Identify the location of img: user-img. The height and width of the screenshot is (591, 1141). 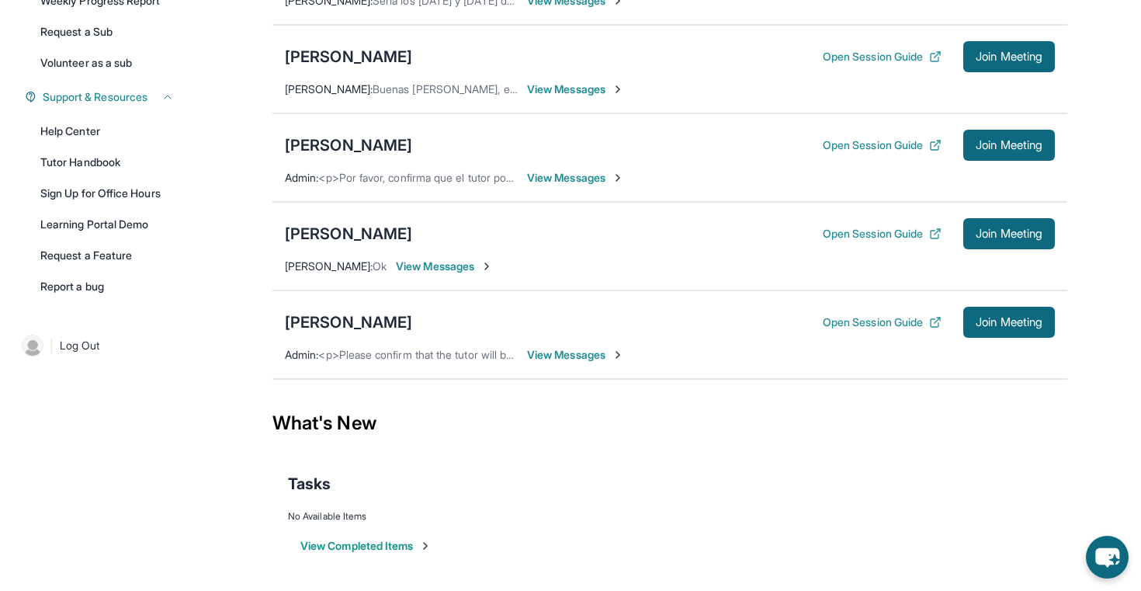
(33, 345).